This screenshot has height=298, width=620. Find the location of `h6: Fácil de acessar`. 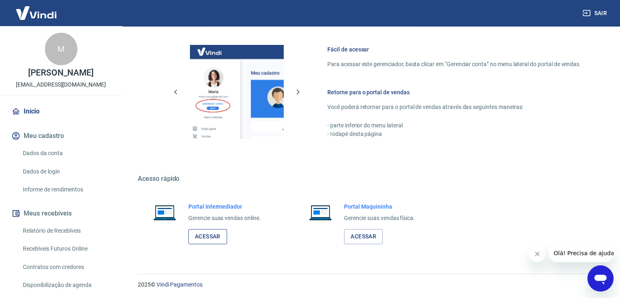

h6: Fácil de acessar is located at coordinates (454, 49).